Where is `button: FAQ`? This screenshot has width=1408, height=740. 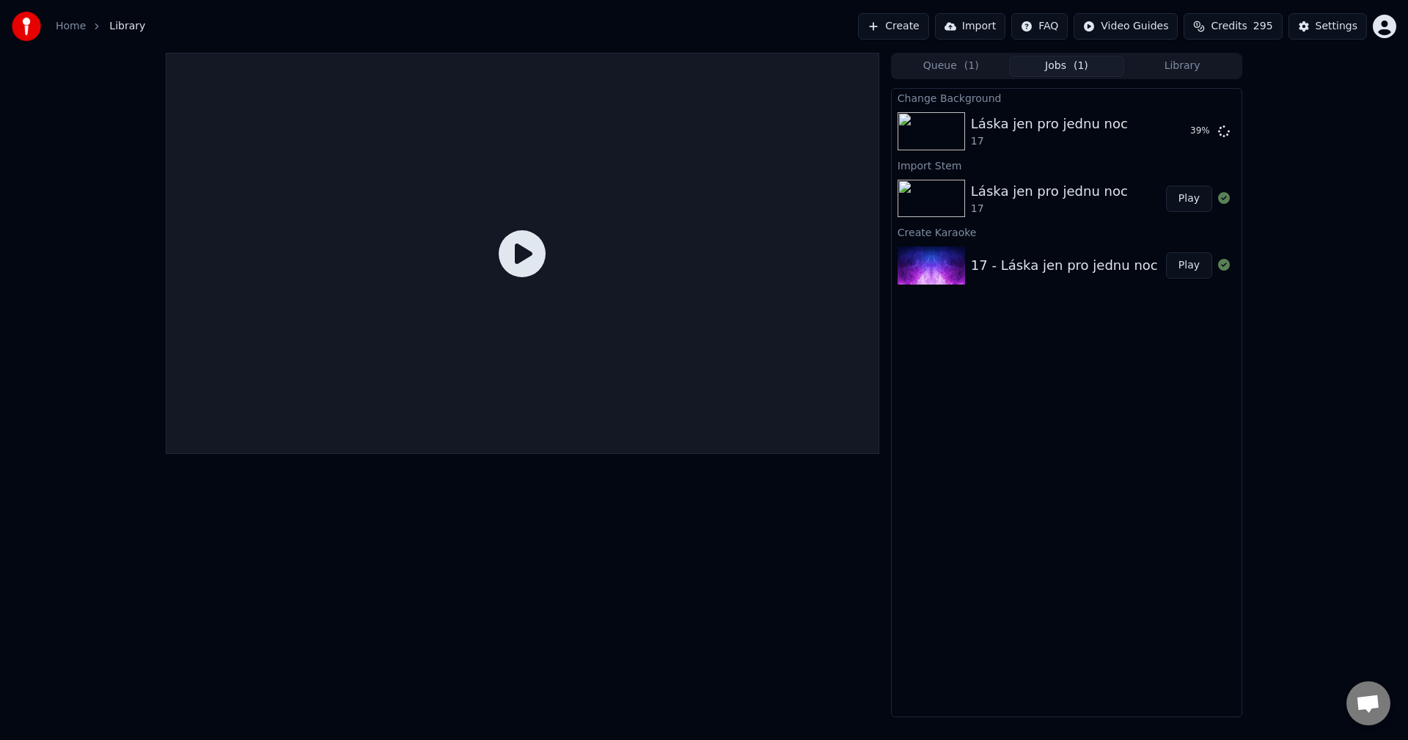 button: FAQ is located at coordinates (1039, 26).